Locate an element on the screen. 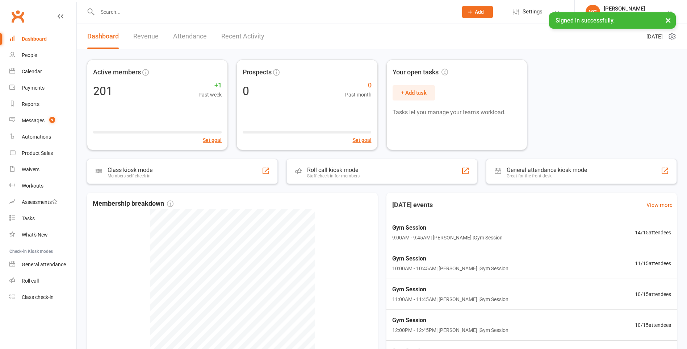 This screenshot has width=687, height=349. a: View more is located at coordinates (660, 205).